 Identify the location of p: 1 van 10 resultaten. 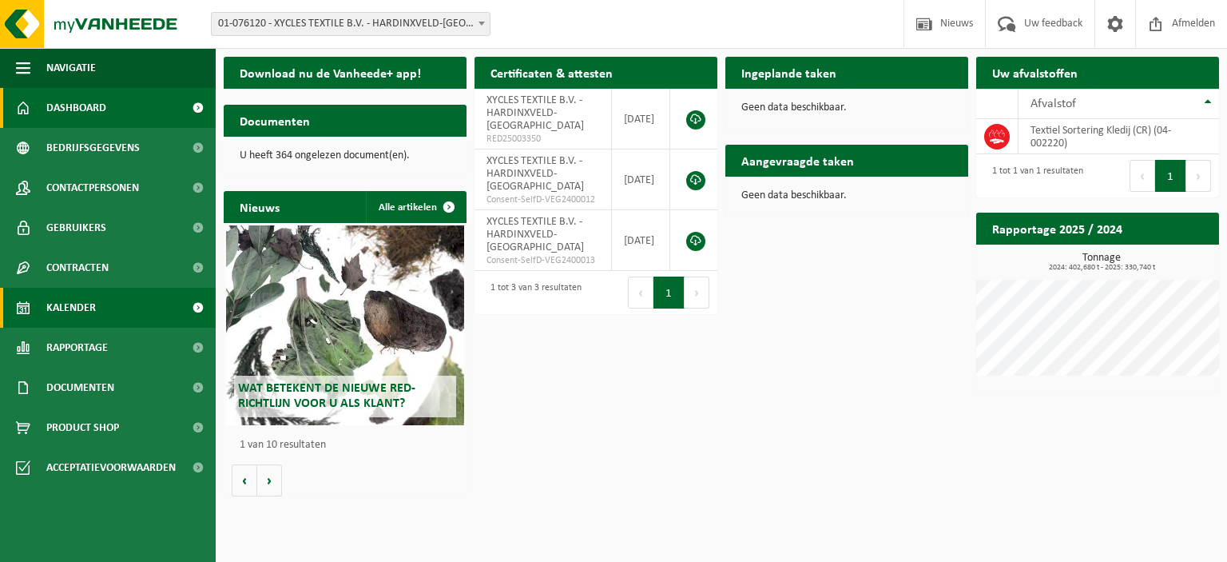
(349, 445).